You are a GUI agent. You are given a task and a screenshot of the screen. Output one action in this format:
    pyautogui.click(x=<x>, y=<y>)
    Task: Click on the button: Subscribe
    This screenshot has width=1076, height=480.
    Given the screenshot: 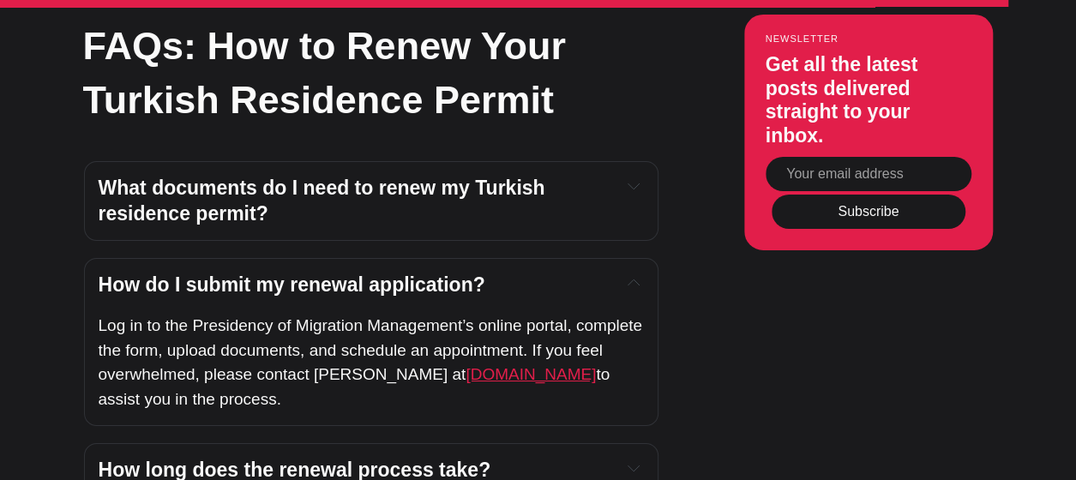 What is the action you would take?
    pyautogui.click(x=868, y=212)
    